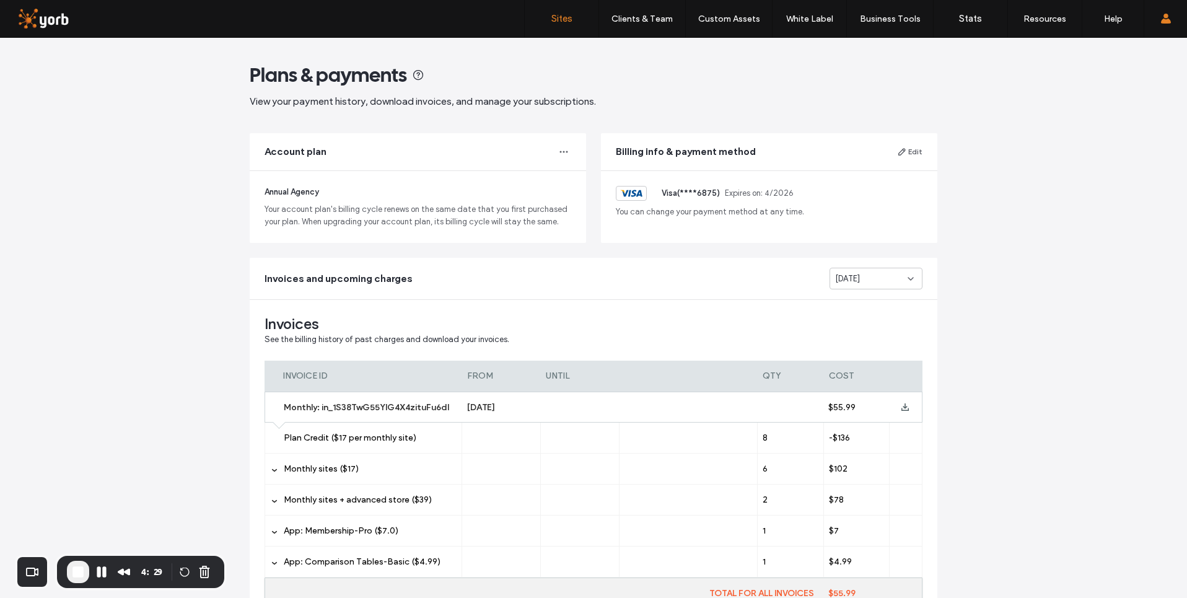  I want to click on span: Plans & payments, so click(328, 75).